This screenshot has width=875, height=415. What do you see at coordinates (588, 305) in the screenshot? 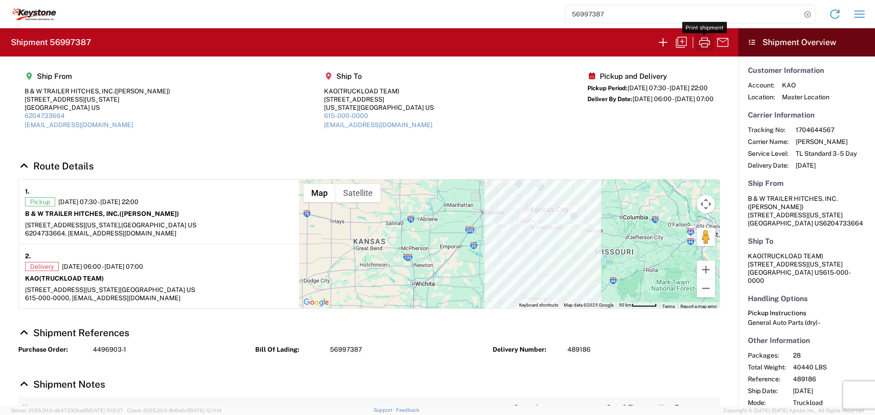
I see `span: Map data ©2025 Google` at bounding box center [588, 305].